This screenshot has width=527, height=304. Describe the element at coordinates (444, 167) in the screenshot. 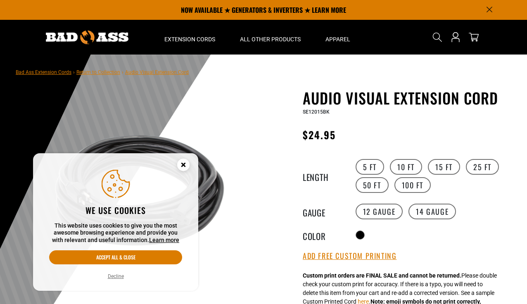

I see `label: 15 FT` at that location.